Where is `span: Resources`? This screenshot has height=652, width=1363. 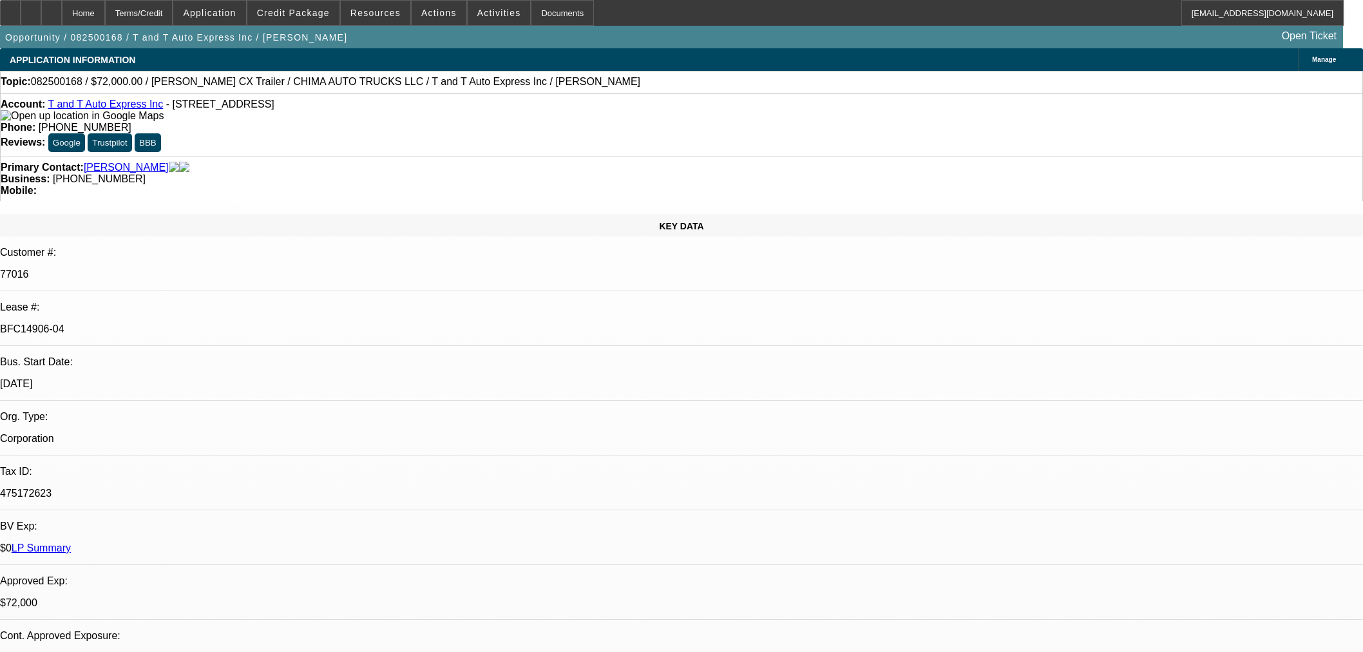
span: Resources is located at coordinates (376, 13).